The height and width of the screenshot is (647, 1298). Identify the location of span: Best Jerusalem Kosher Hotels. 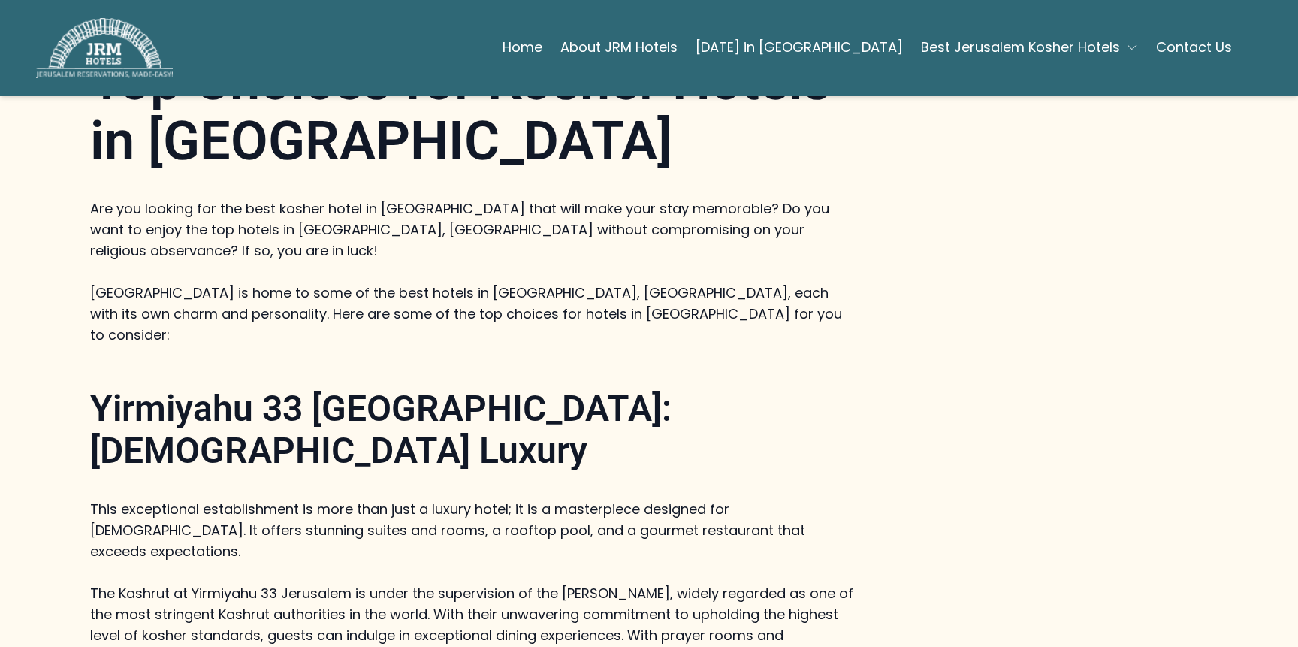
(1020, 47).